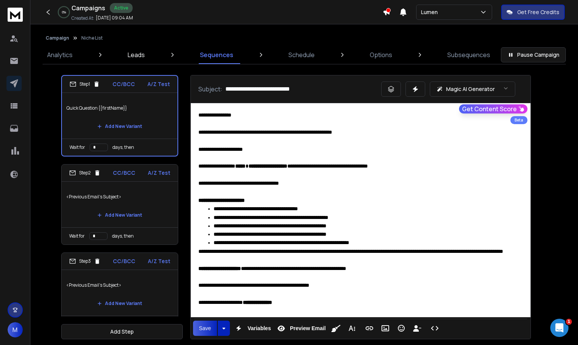  What do you see at coordinates (217, 55) in the screenshot?
I see `a: Sequences` at bounding box center [217, 55].